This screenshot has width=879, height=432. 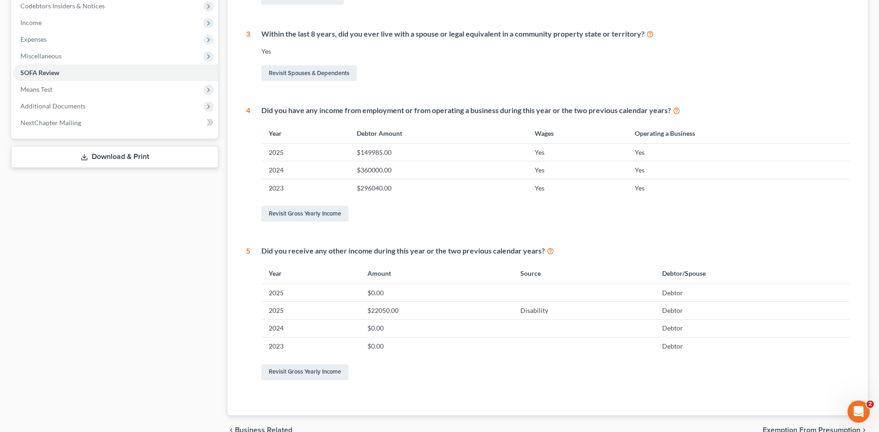 What do you see at coordinates (577, 133) in the screenshot?
I see `th: Wages` at bounding box center [577, 133].